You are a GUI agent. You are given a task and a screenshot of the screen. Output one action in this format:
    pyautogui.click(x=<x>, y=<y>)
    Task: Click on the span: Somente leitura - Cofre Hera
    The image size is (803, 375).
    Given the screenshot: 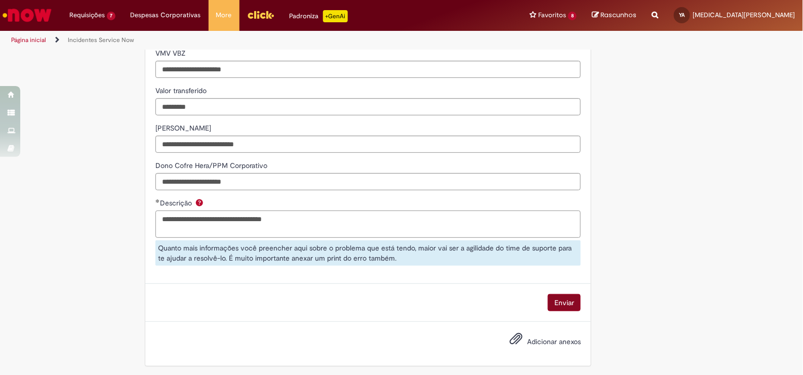 What is the action you would take?
    pyautogui.click(x=184, y=128)
    